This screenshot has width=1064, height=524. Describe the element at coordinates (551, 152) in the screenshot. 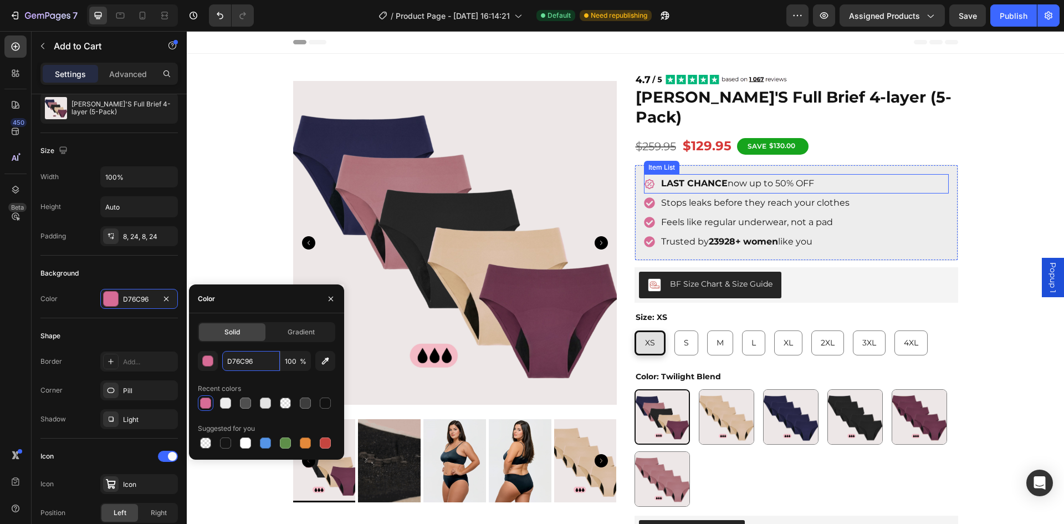

I see `p: now up to 50% OFF` at that location.